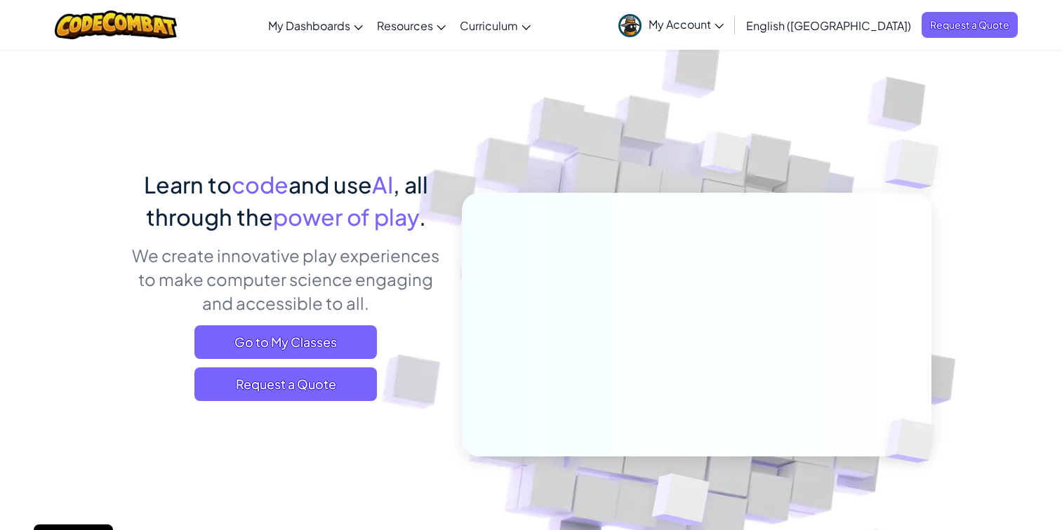 This screenshot has width=1062, height=530. What do you see at coordinates (286, 342) in the screenshot?
I see `span: Go to My Classes` at bounding box center [286, 342].